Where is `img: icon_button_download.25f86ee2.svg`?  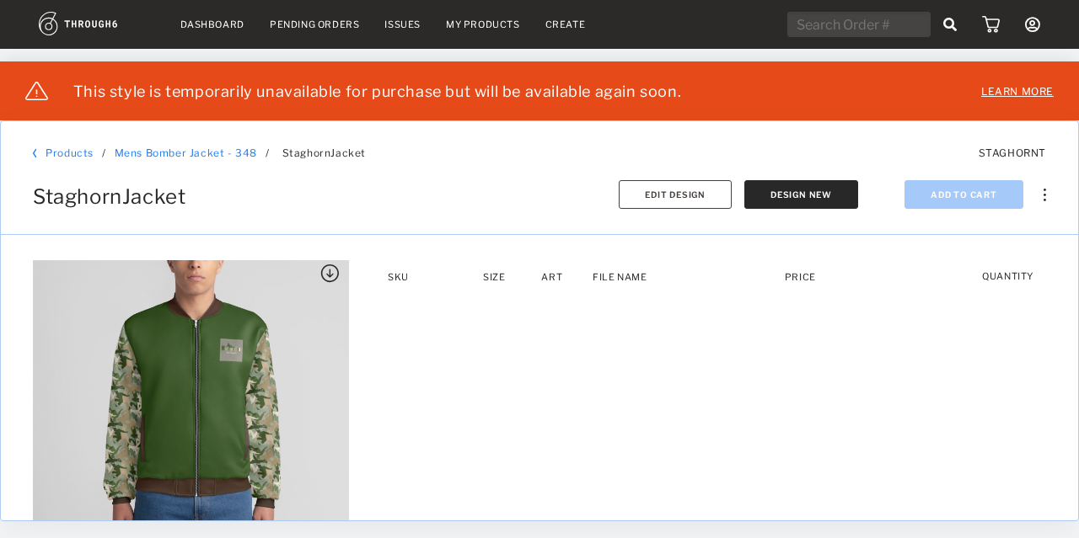
img: icon_button_download.25f86ee2.svg is located at coordinates (330, 274).